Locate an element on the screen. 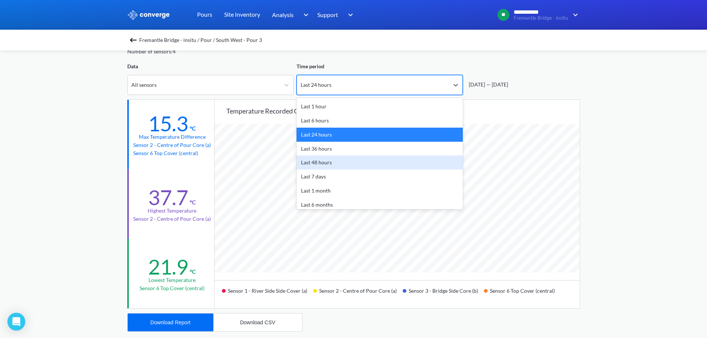 Image resolution: width=707 pixels, height=338 pixels. div: Data is located at coordinates (210, 66).